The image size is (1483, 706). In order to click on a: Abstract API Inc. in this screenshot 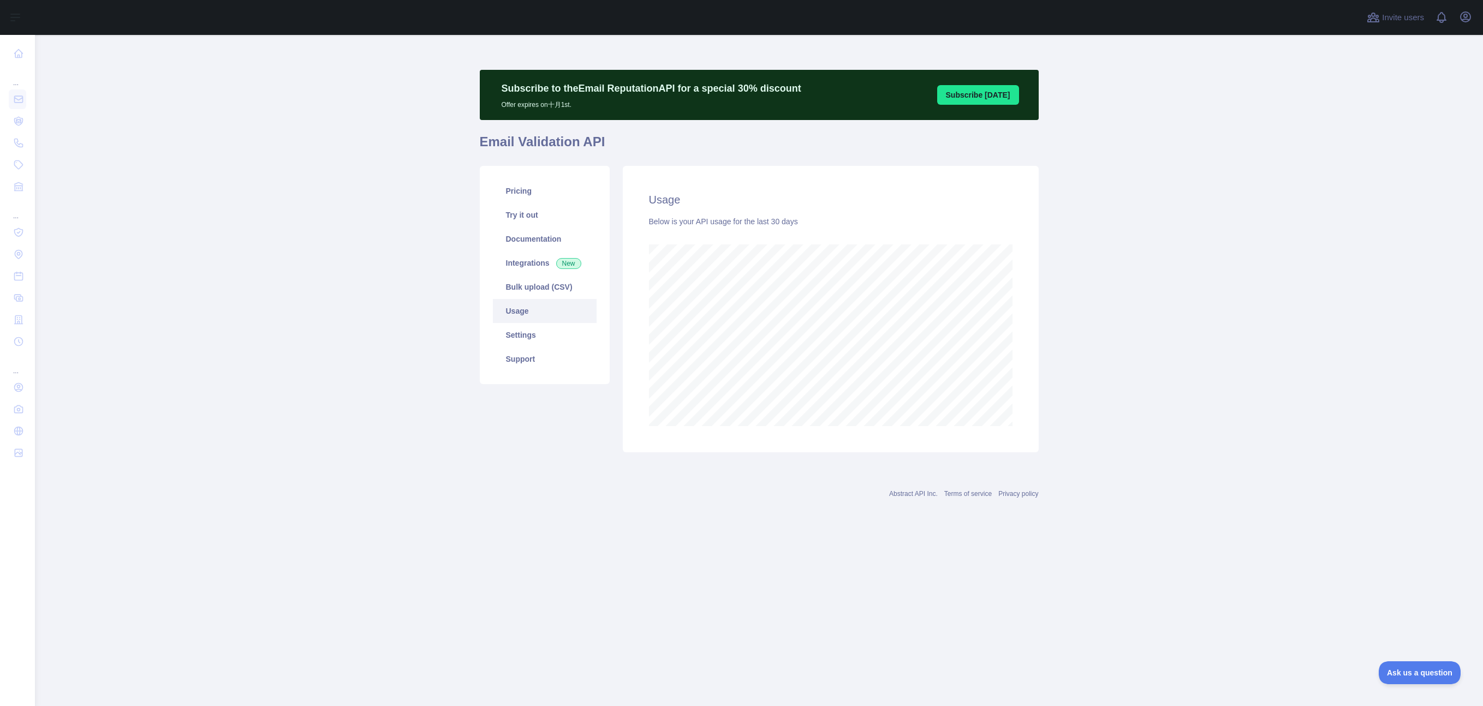, I will do `click(913, 494)`.